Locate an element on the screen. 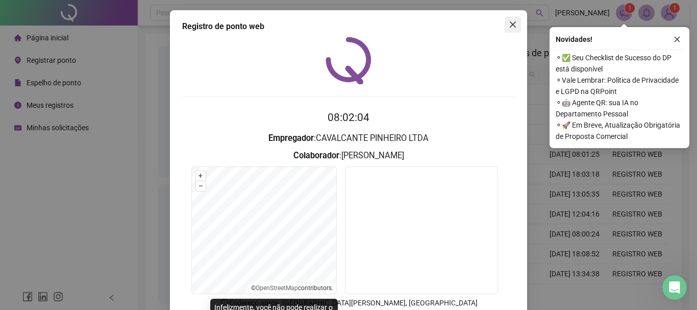 This screenshot has width=697, height=310. span: info-circle is located at coordinates (225, 302).